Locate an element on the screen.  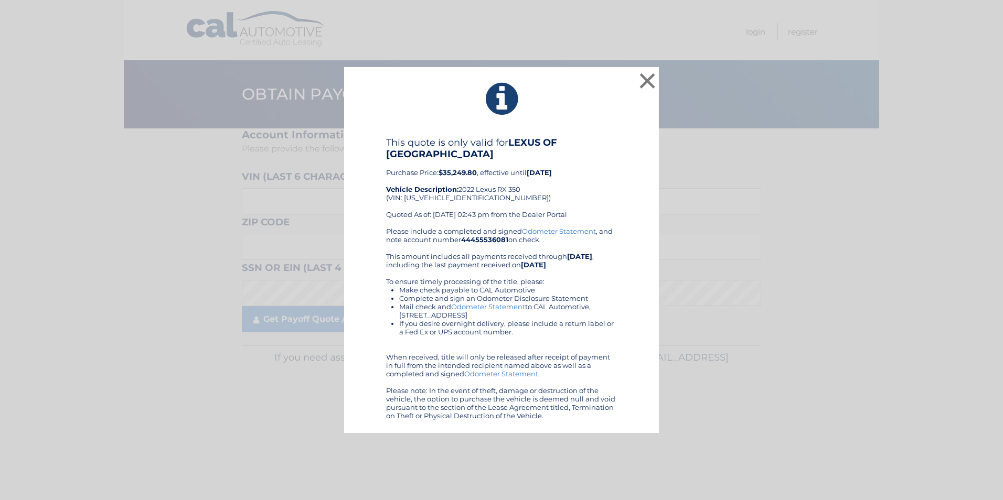
h4: This quote is only valid for is located at coordinates (501, 148).